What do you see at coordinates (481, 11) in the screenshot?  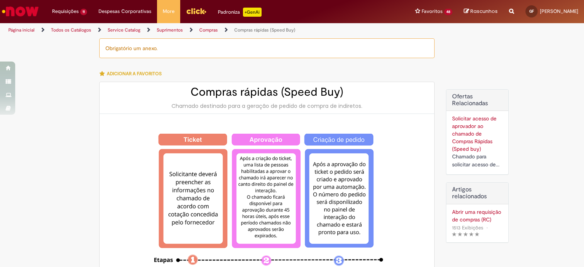 I see `a: Rascunhos` at bounding box center [481, 11].